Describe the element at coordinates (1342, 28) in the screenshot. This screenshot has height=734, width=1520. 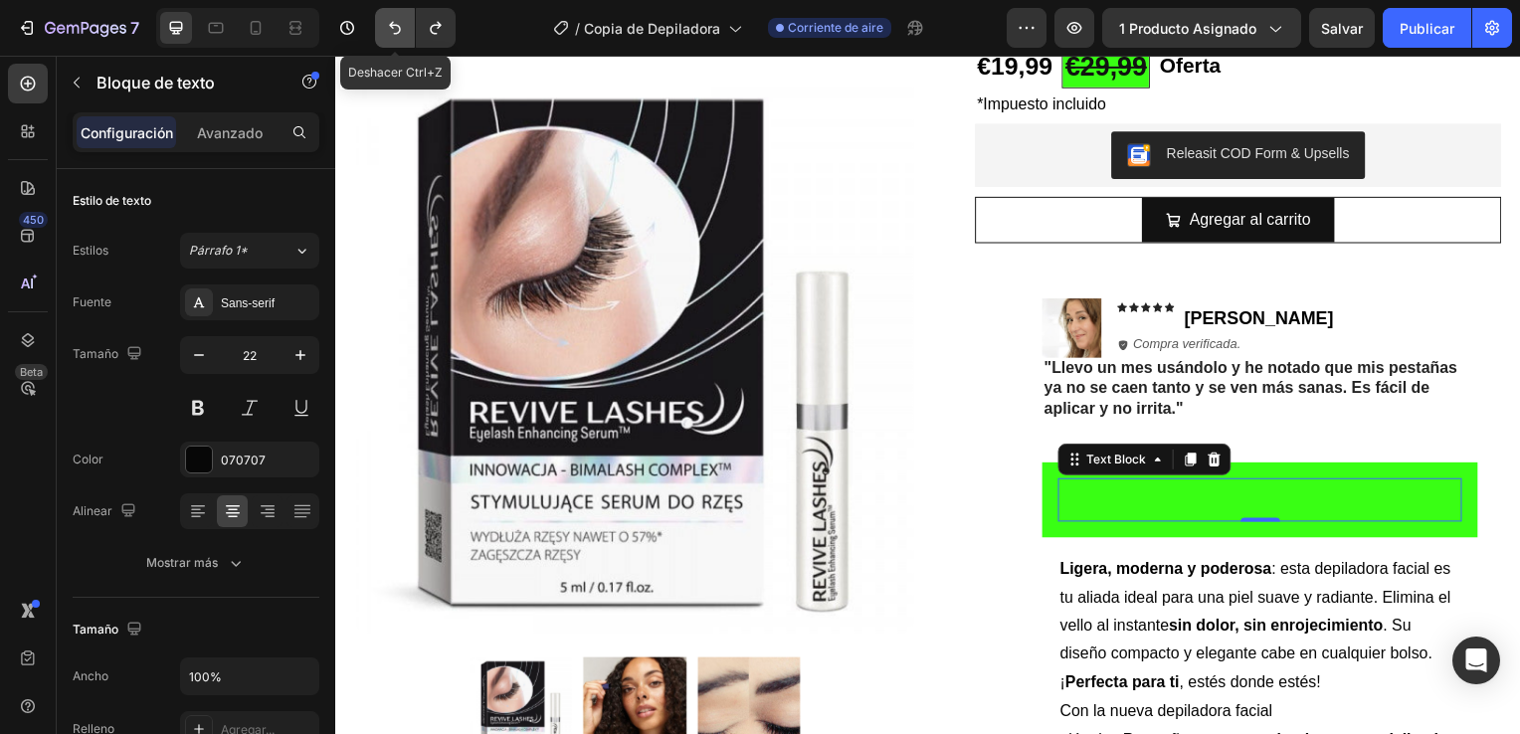
I see `span: Salvar` at that location.